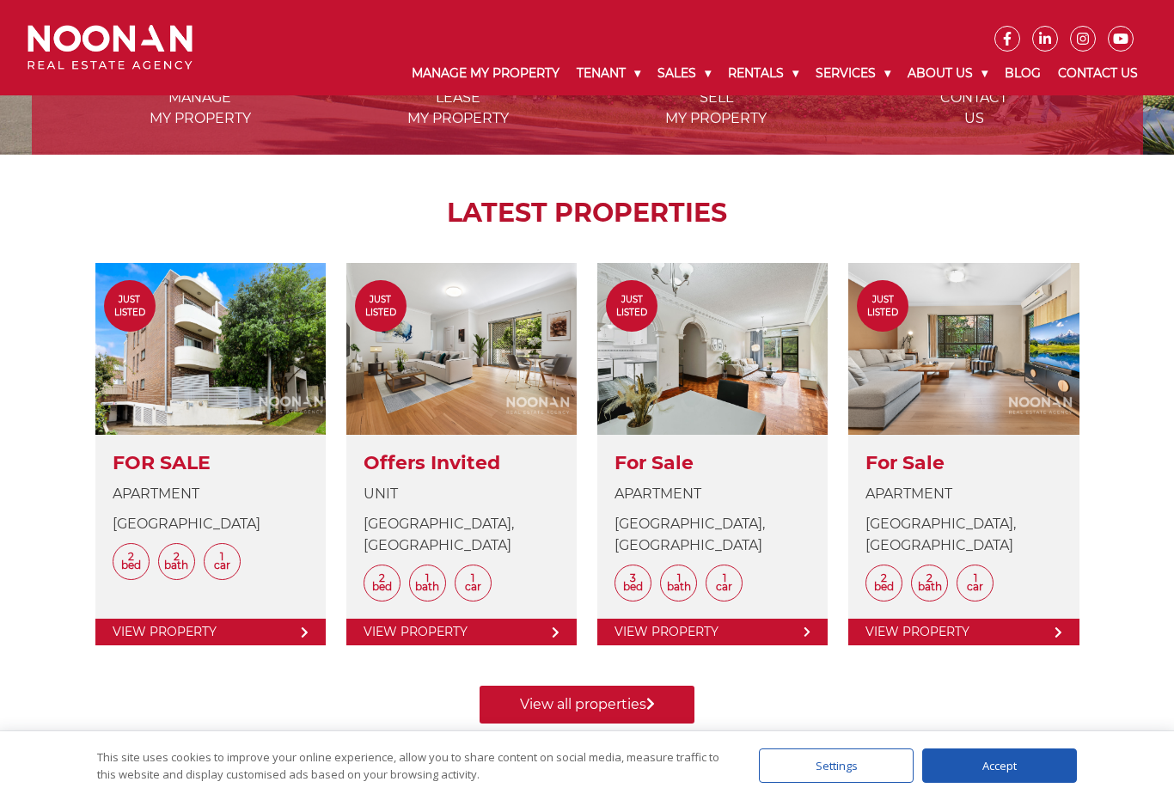 This screenshot has height=800, width=1174. What do you see at coordinates (587, 213) in the screenshot?
I see `h2: LATEST PROPERTIES` at bounding box center [587, 213].